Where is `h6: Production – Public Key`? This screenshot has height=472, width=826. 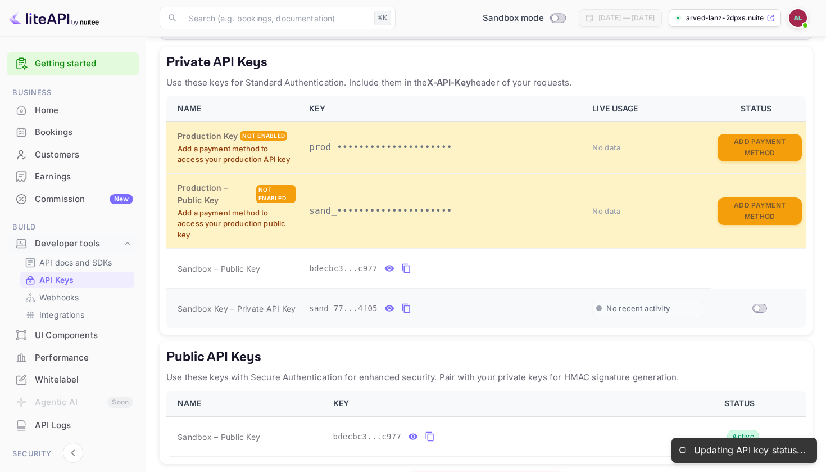
h6: Production – Public Key is located at coordinates (216, 194).